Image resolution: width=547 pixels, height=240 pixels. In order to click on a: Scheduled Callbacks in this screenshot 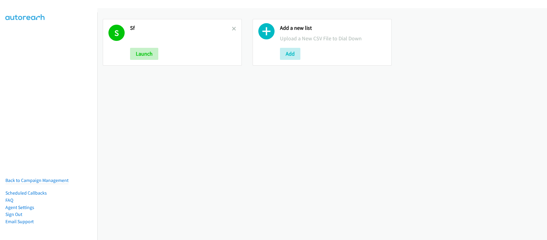, I will do `click(26, 193)`.